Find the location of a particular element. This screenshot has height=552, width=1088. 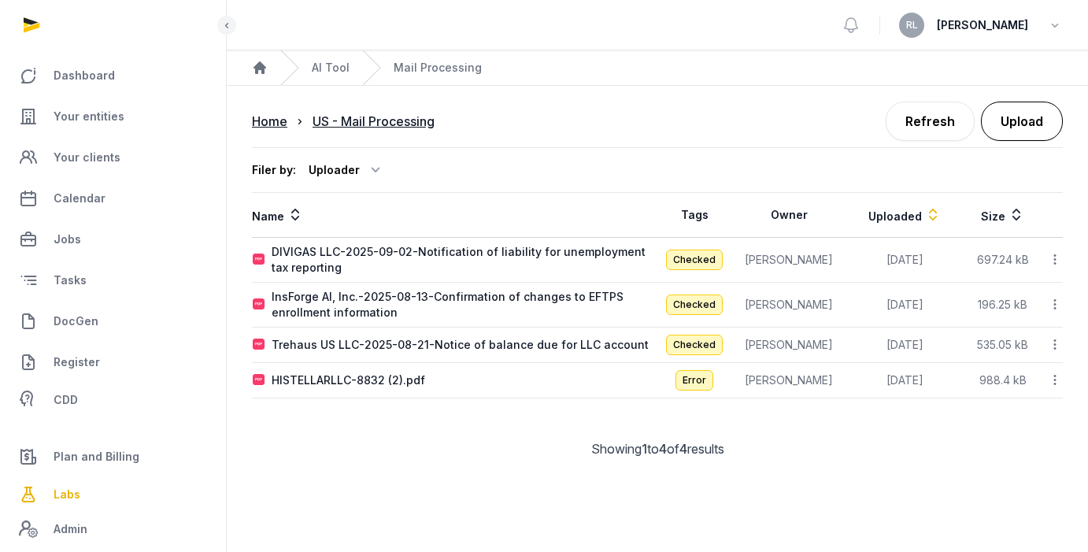

td: 196.25 kB is located at coordinates (1002, 305).